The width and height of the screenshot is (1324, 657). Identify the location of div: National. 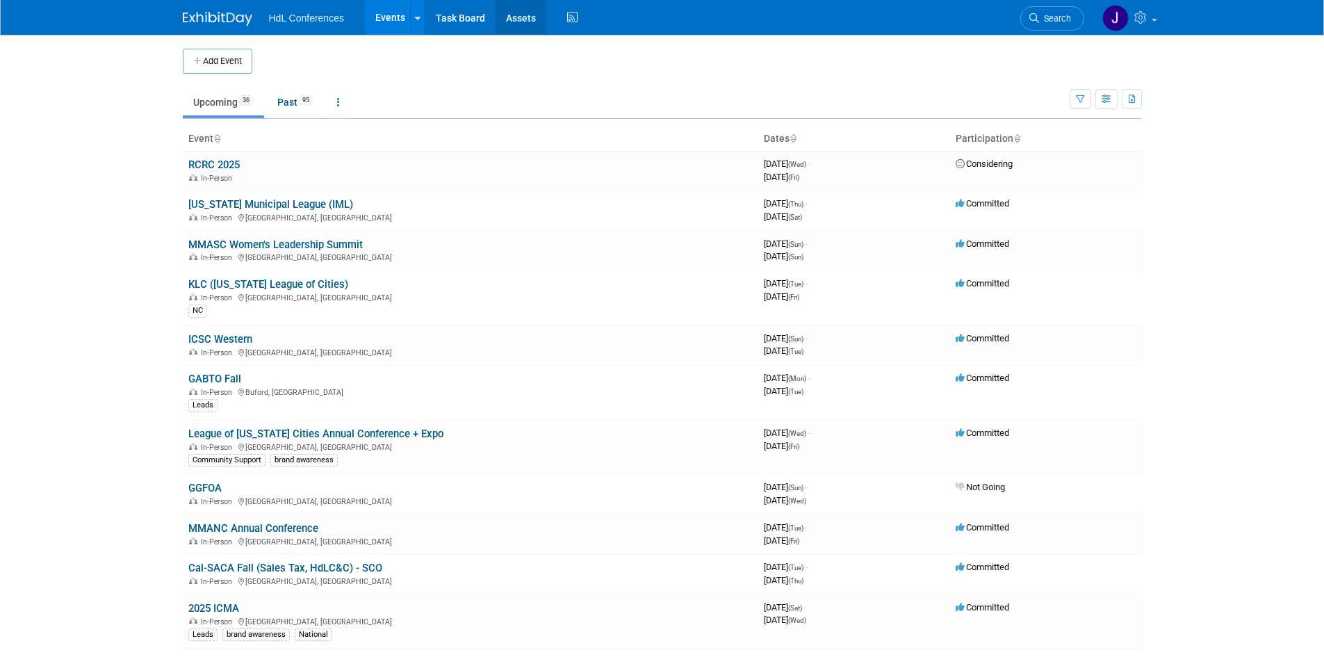
(313, 634).